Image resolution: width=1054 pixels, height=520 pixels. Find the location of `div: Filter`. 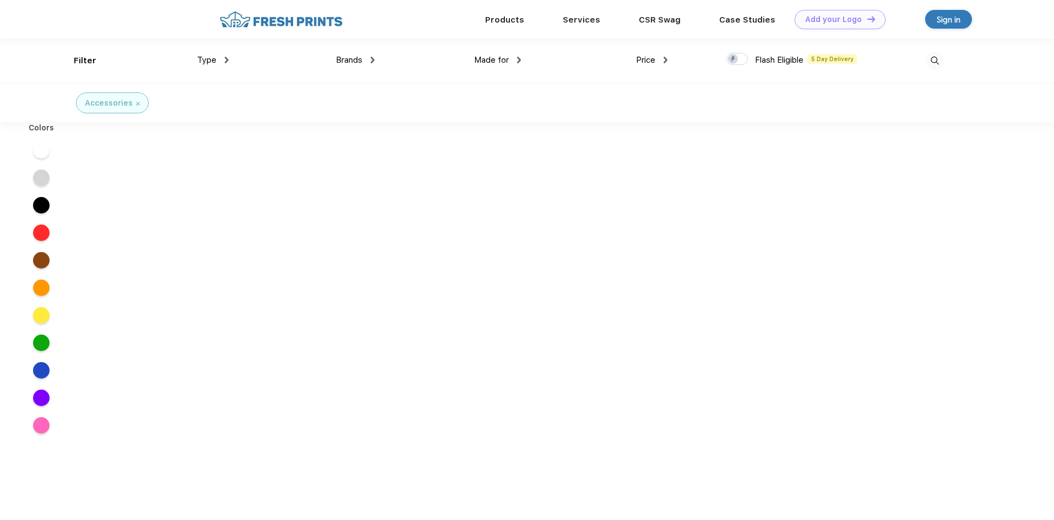

div: Filter is located at coordinates (85, 61).